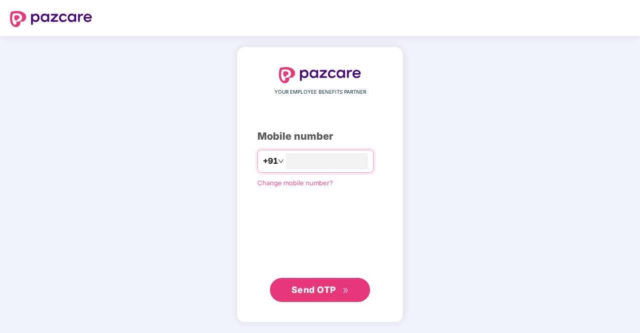 This screenshot has width=640, height=333. Describe the element at coordinates (320, 136) in the screenshot. I see `div: Mobile number` at that location.